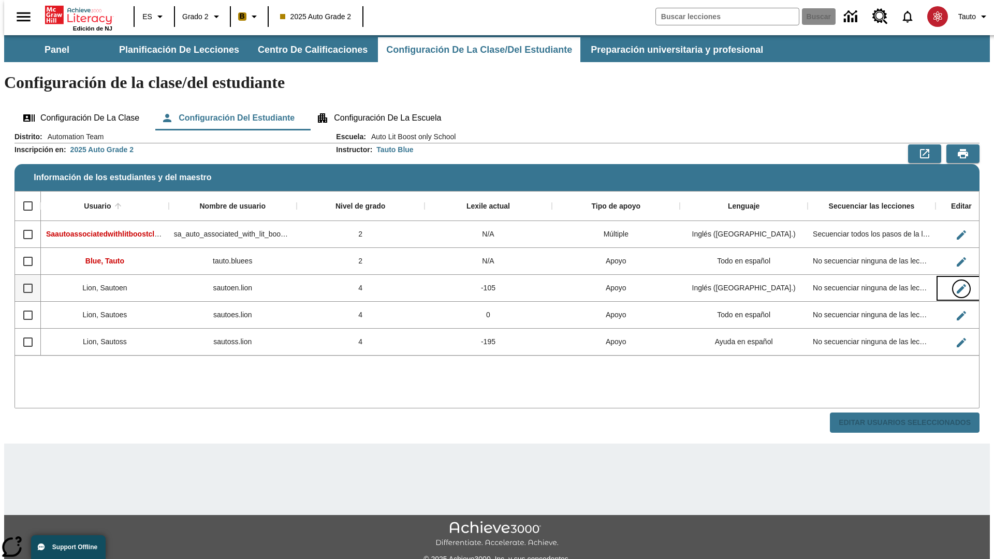 This screenshot has width=994, height=559. Describe the element at coordinates (974, 17) in the screenshot. I see `button: Perfil/Configuración` at that location.